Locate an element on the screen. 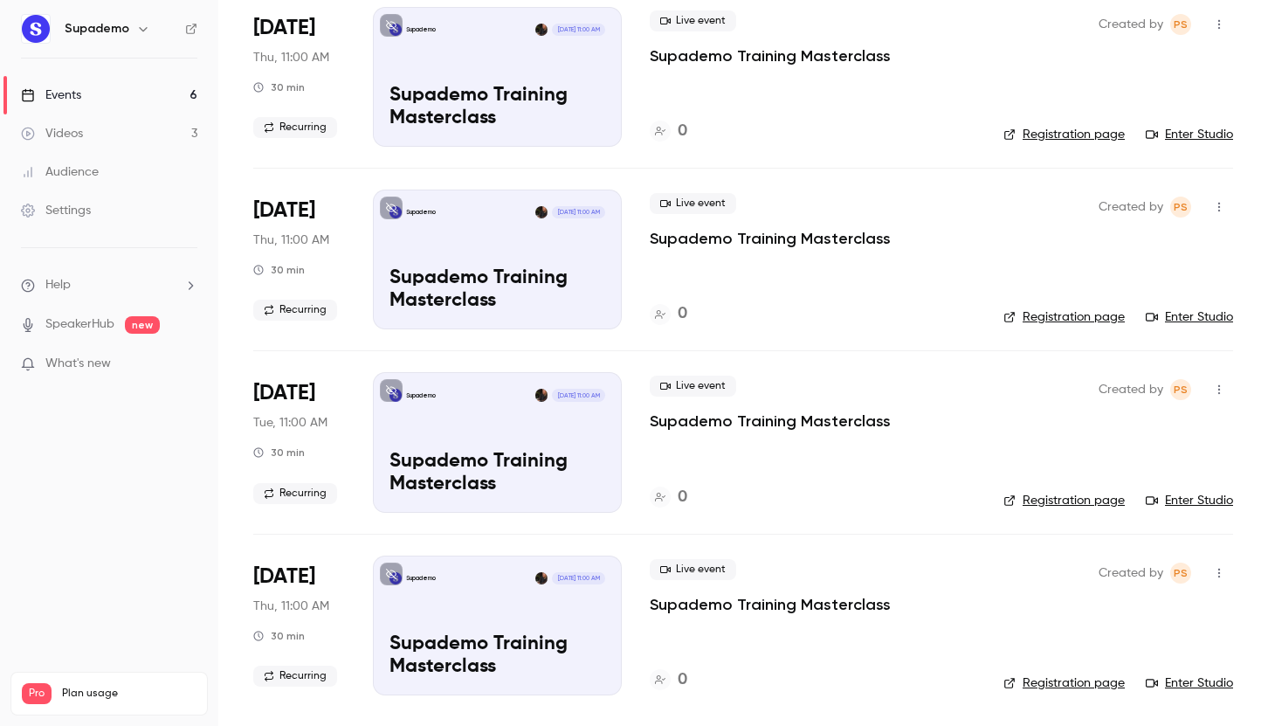  span: Pro is located at coordinates (37, 694).